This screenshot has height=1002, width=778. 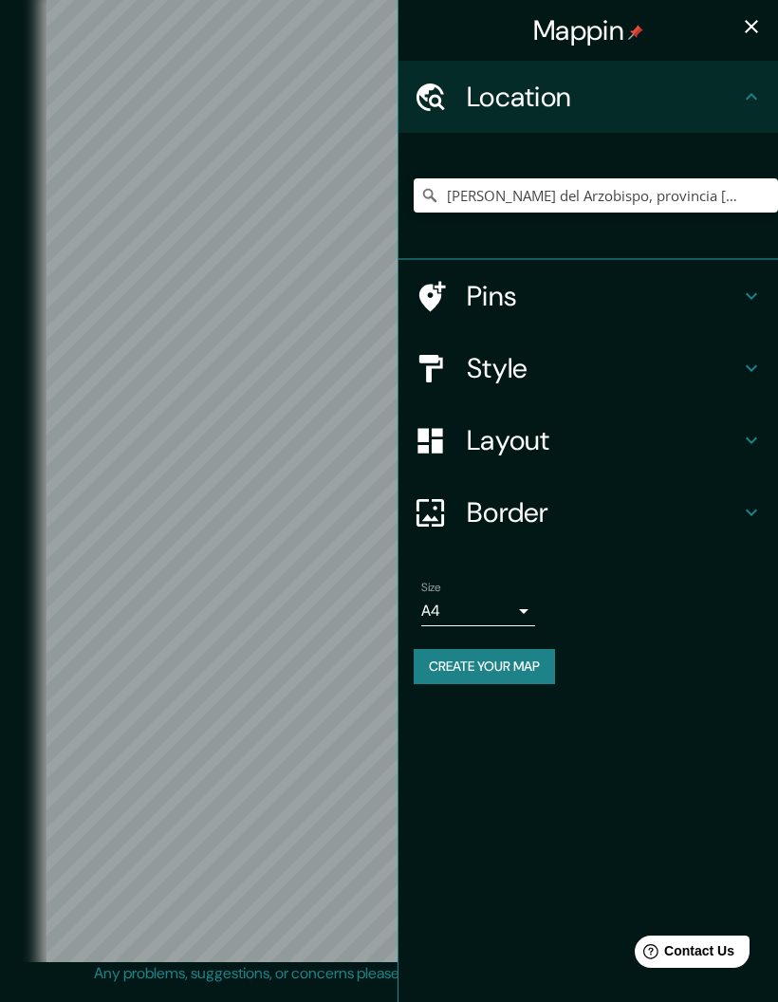 What do you see at coordinates (636, 32) in the screenshot?
I see `img: pin-icon.png` at bounding box center [636, 32].